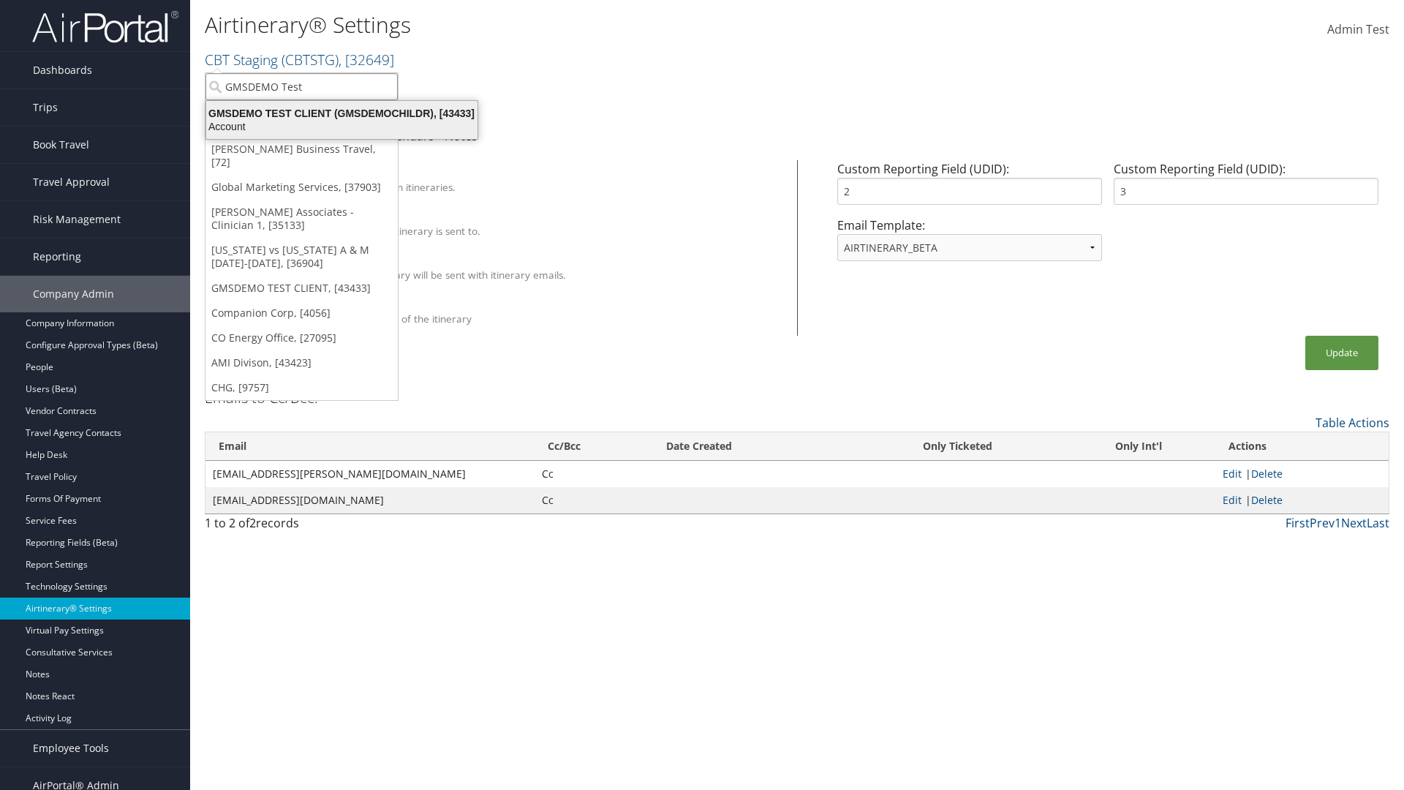 This screenshot has width=1404, height=790. What do you see at coordinates (594, 446) in the screenshot?
I see `th: Cc/Bcc: activate to sort column ascending` at bounding box center [594, 446].